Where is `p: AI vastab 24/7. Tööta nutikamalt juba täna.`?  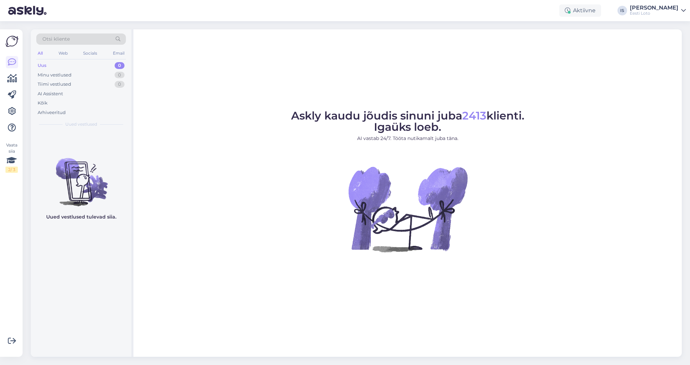 p: AI vastab 24/7. Tööta nutikamalt juba täna. is located at coordinates (407, 138).